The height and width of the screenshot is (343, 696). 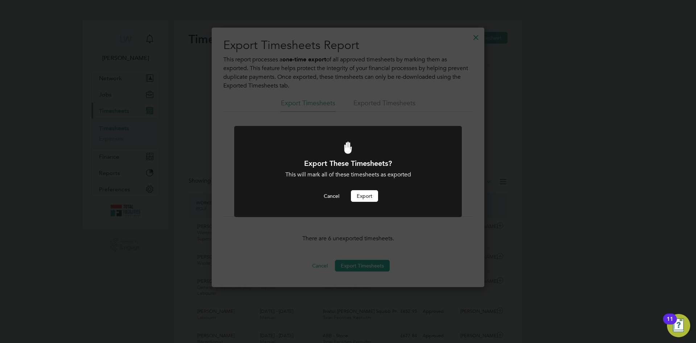 I want to click on div: This will mark all of these timesheets as exported, so click(x=348, y=174).